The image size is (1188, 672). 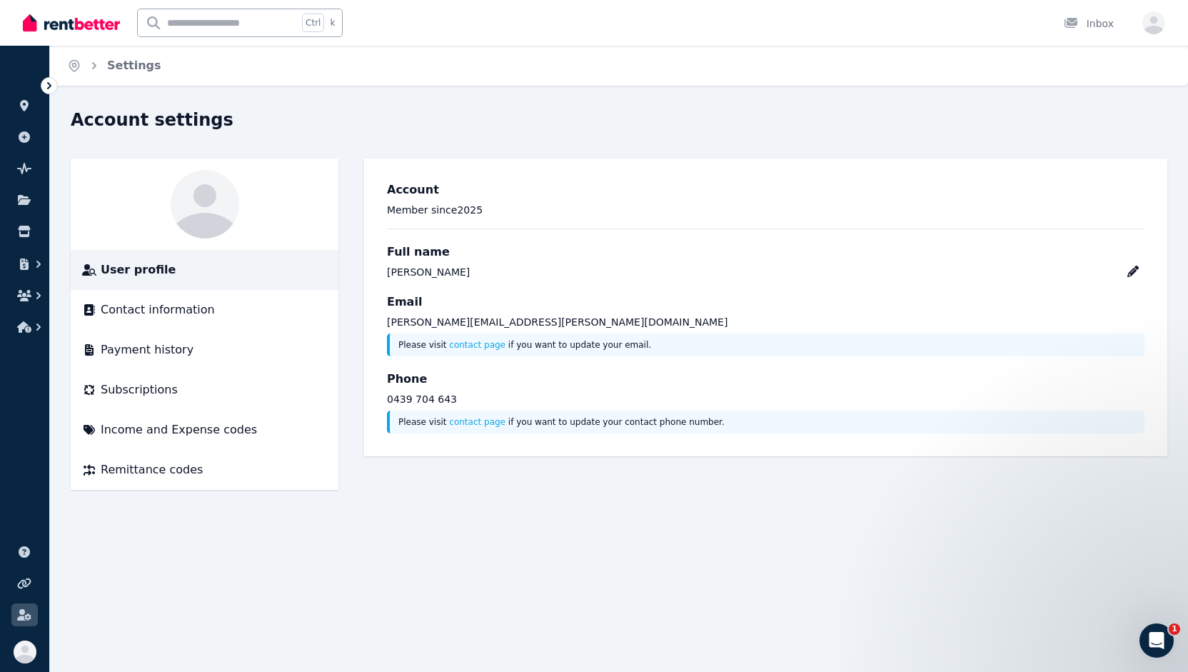 I want to click on p: Please visit if you want to update your contact phone number., so click(x=767, y=422).